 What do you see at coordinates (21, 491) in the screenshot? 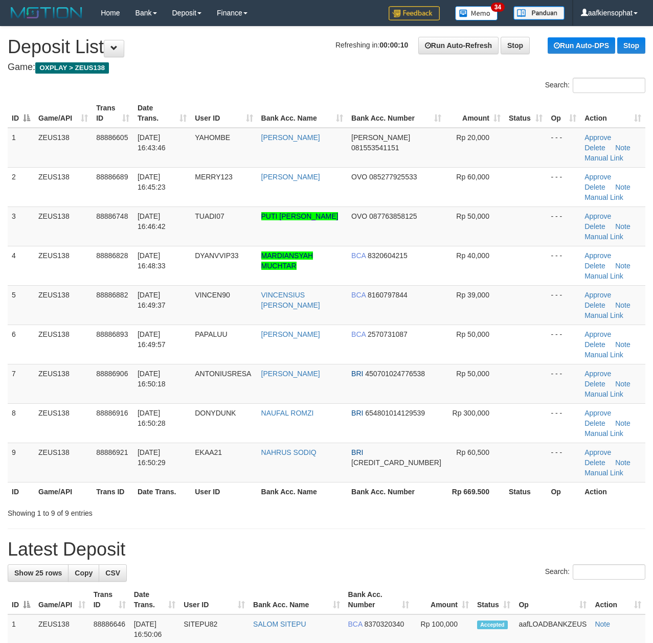
I see `th: ID` at bounding box center [21, 491].